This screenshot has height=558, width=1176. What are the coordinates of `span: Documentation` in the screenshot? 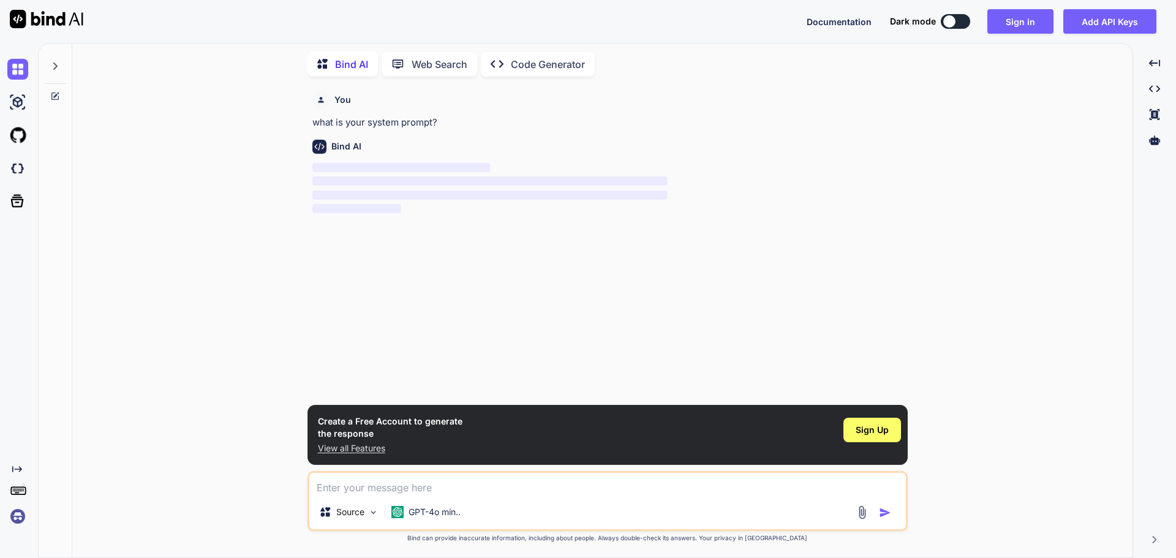 It's located at (839, 21).